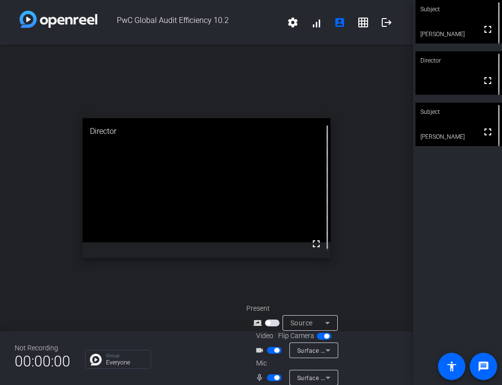  I want to click on mat-icon: mic_none, so click(261, 378).